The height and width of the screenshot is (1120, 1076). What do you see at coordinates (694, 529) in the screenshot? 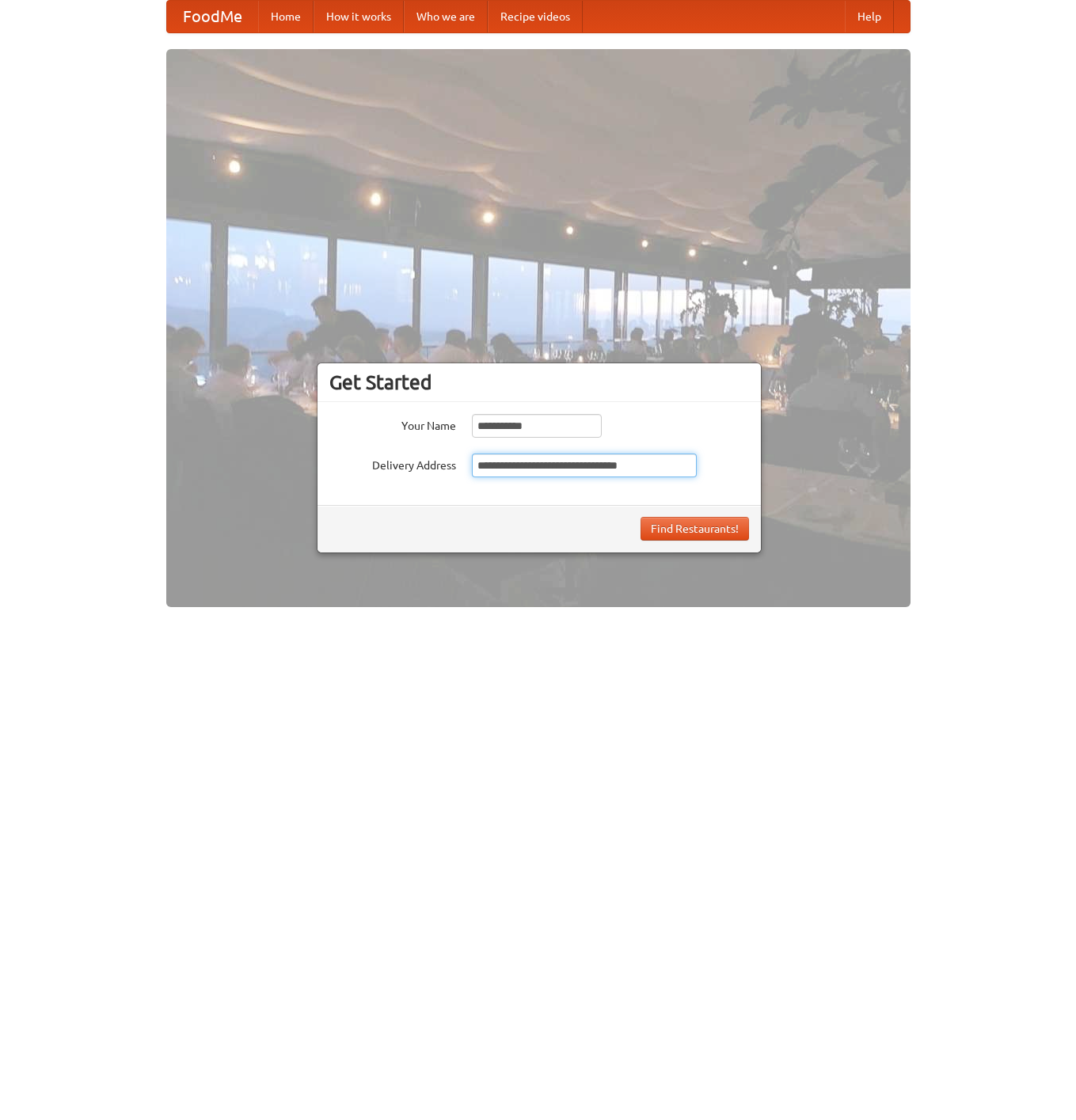
I see `button: Find Restaurants!` at bounding box center [694, 529].